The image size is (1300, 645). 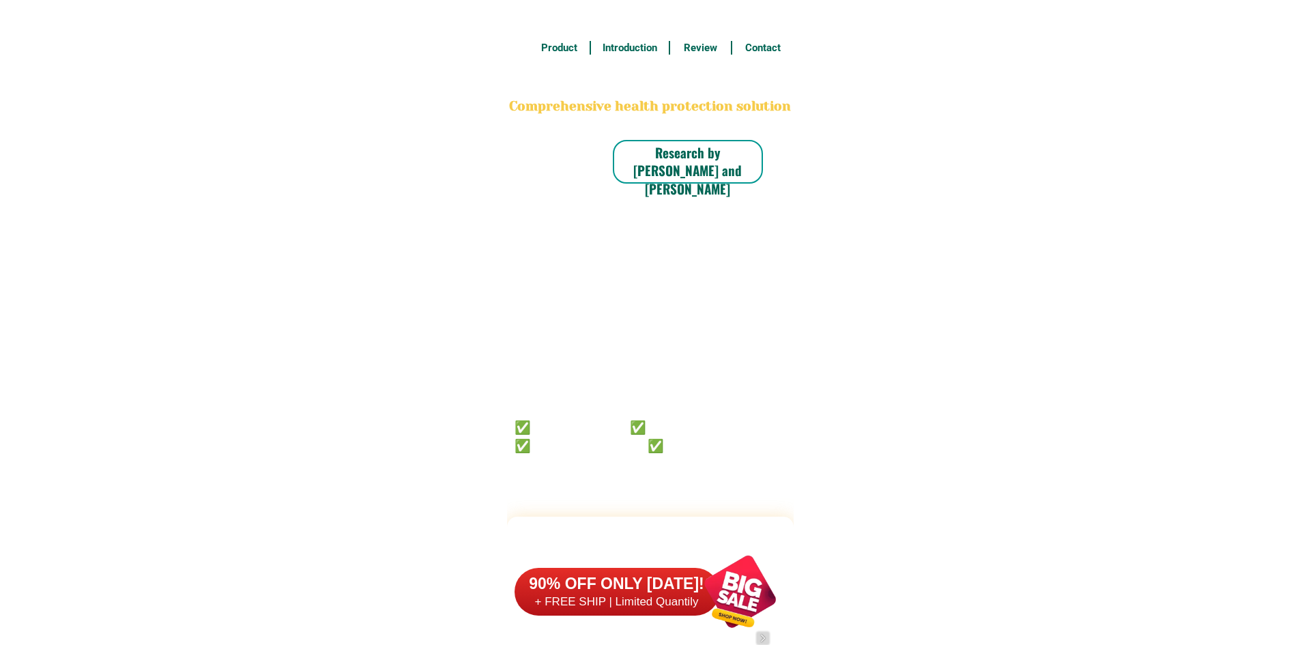 What do you see at coordinates (650, 106) in the screenshot?
I see `h2: Comprehensive health protection solution` at bounding box center [650, 106].